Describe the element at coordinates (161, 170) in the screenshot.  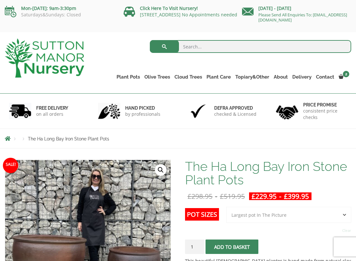
I see `a: View full-screen image gallery` at that location.